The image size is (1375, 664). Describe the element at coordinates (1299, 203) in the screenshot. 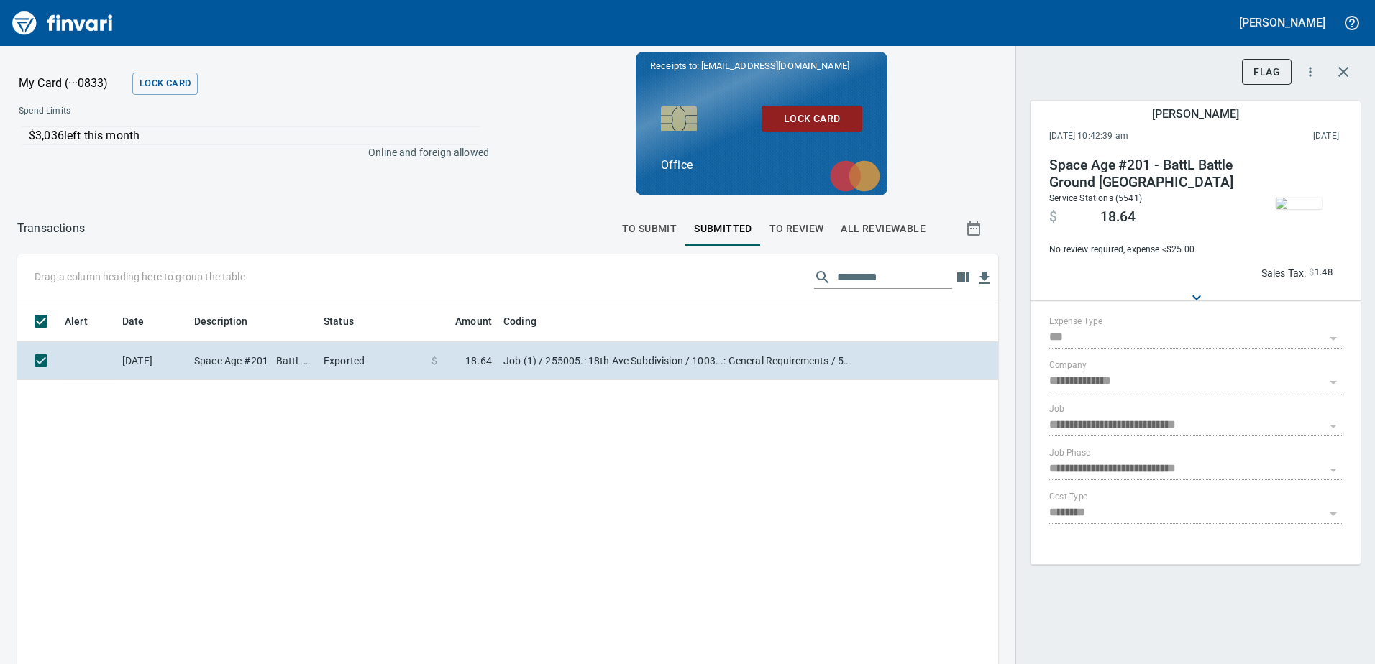

I see `img: receipts%2Ftapani%2F2025-09-02%2FJzoGOT8oVaeitZ1UdICkDM6BnD42__T4WebcO7j8CP2Zjn5EJB_thumb.jpg` at that location.